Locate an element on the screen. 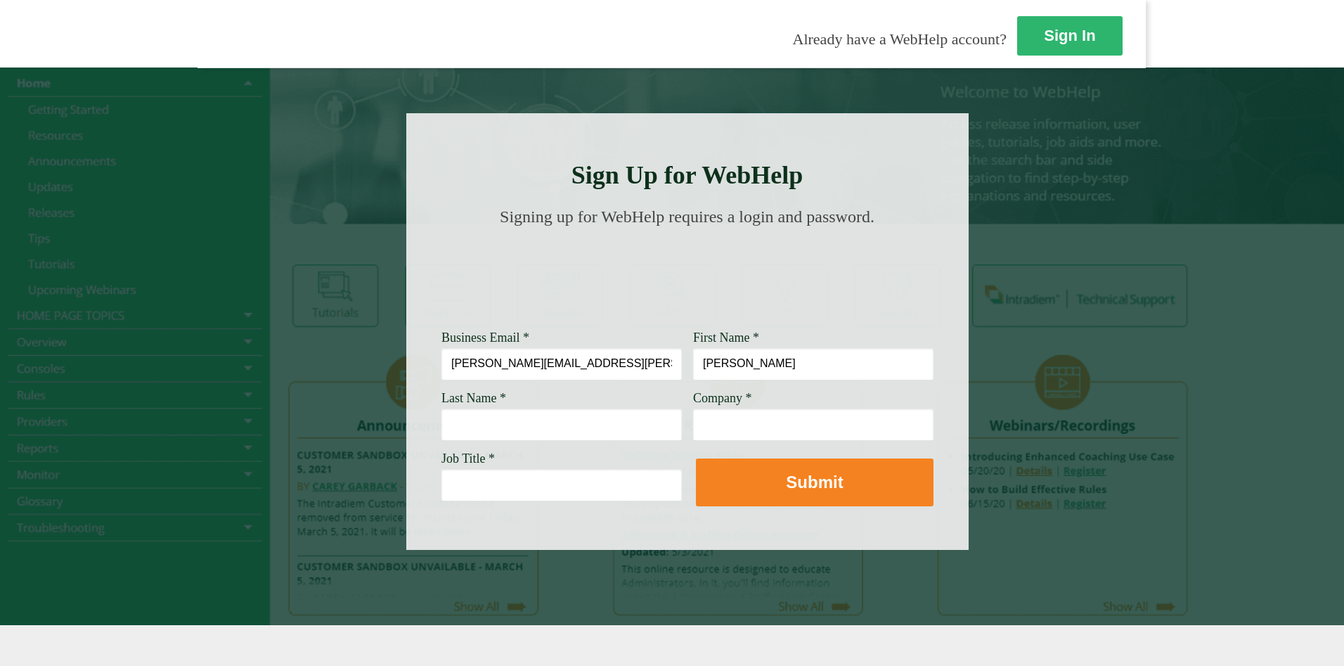  span: Business Email * is located at coordinates (485, 337).